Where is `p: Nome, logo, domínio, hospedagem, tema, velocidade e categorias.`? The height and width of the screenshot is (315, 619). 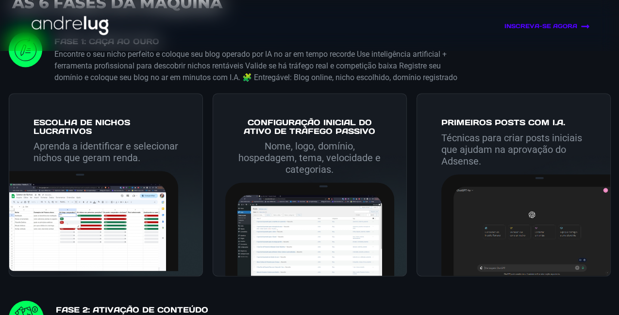 p: Nome, logo, domínio, hospedagem, tema, velocidade e categorias. is located at coordinates (310, 158).